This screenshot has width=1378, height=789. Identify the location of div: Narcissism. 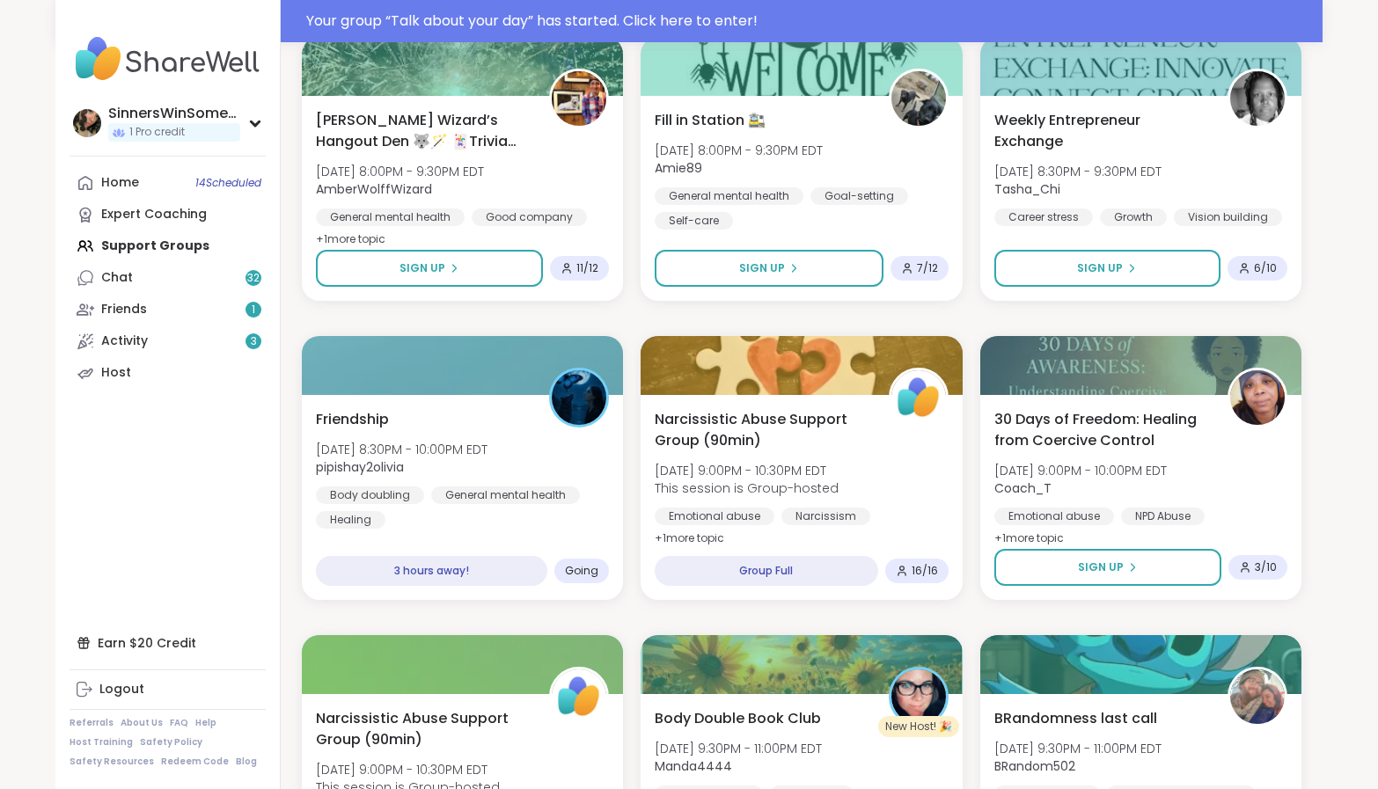
(825, 517).